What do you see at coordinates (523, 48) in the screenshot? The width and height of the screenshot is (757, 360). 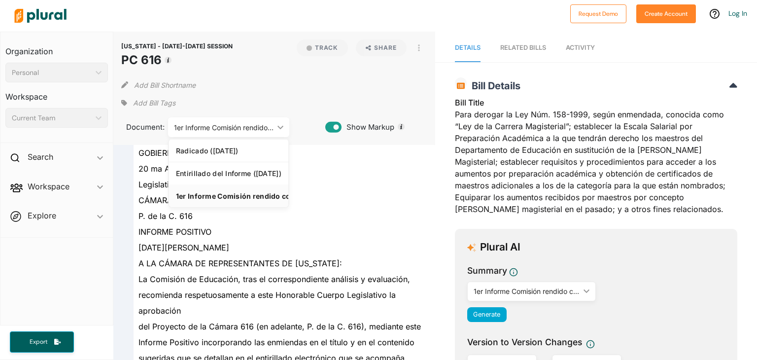 I see `a: RELATED BILLS` at bounding box center [523, 48].